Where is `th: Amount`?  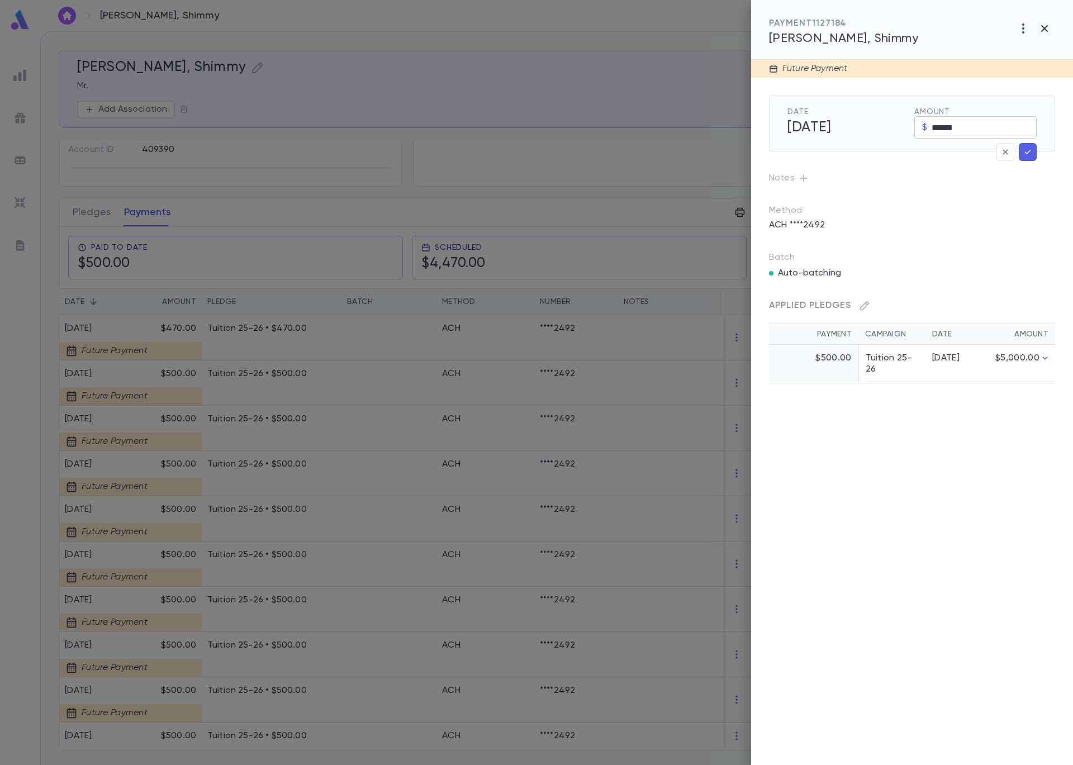 th: Amount is located at coordinates (1018, 334).